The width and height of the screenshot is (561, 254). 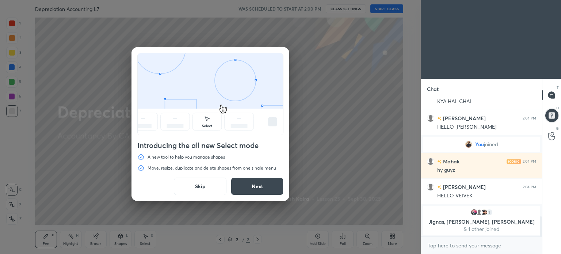 I want to click on div: hy guyz, so click(x=487, y=170).